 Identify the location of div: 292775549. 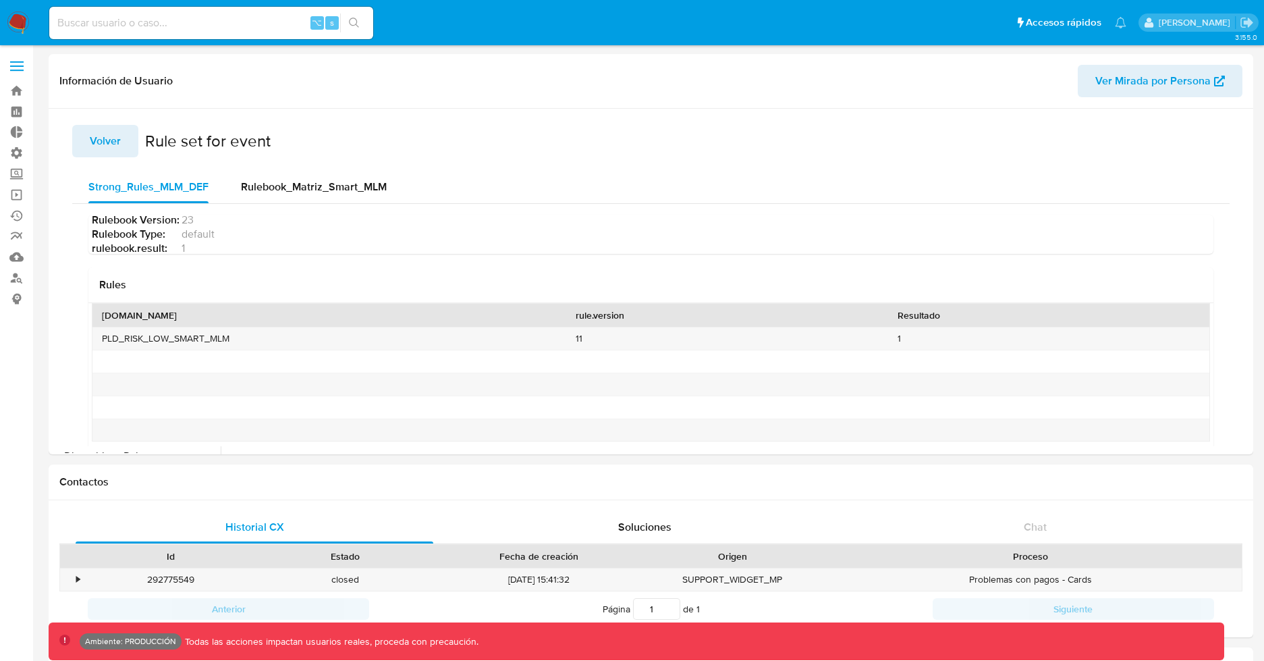
(171, 579).